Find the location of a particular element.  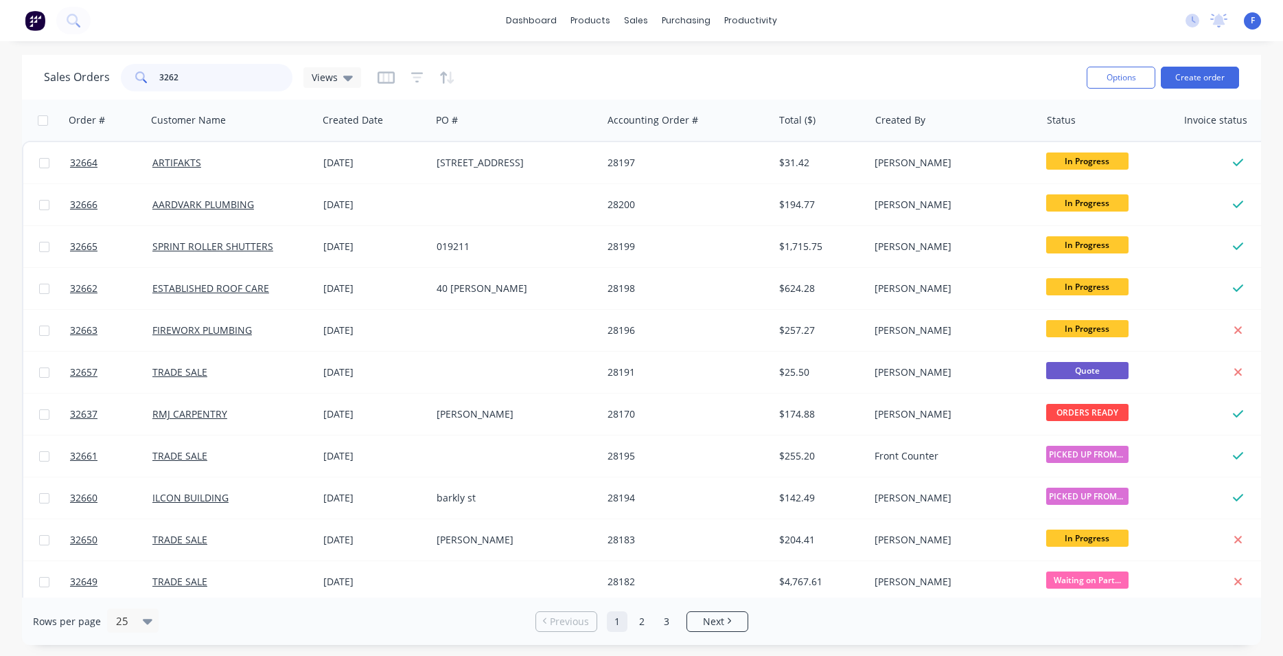

button: Create order is located at coordinates (1200, 78).